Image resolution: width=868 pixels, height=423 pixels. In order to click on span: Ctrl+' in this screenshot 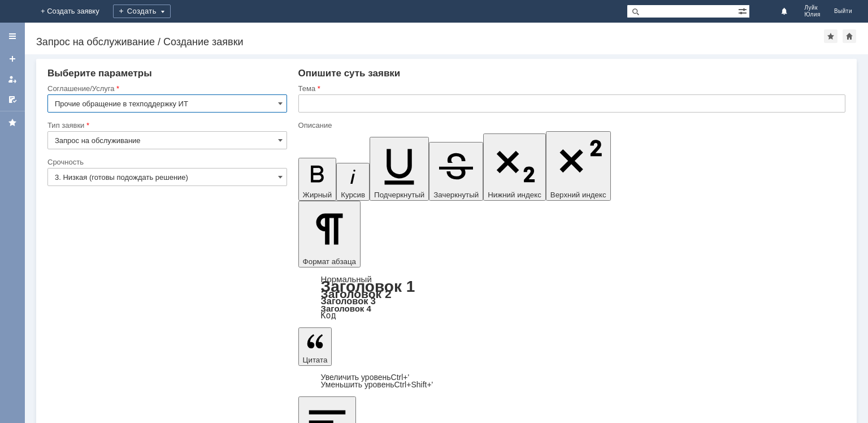, I will do `click(400, 377)`.